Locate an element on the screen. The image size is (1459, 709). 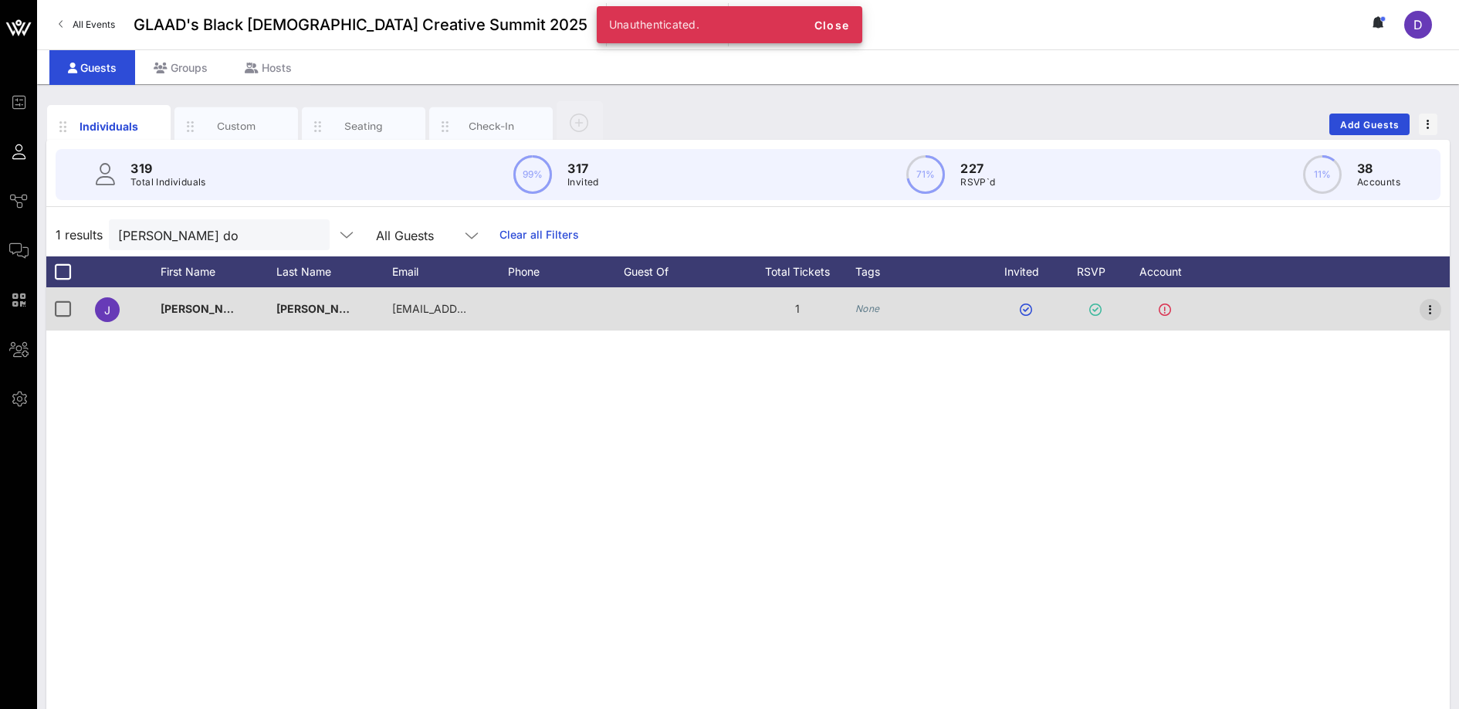
span: All Events is located at coordinates (93, 24).